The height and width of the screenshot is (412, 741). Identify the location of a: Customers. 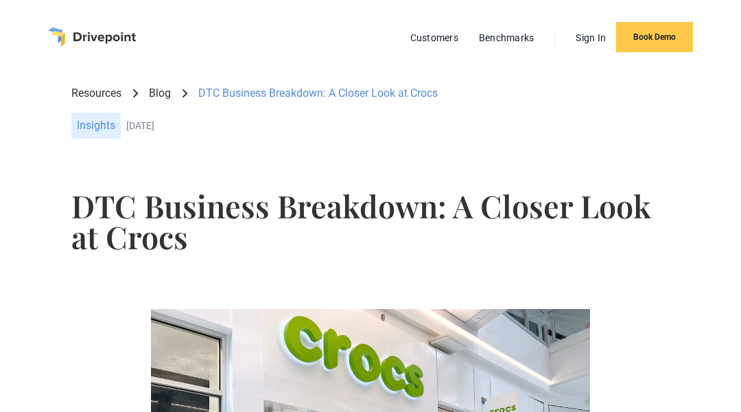
(435, 38).